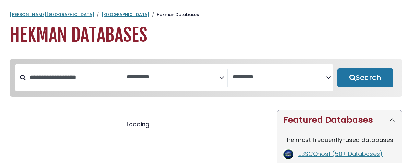 Image resolution: width=412 pixels, height=163 pixels. What do you see at coordinates (206, 15) in the screenshot?
I see `nav: breadcrumb` at bounding box center [206, 15].